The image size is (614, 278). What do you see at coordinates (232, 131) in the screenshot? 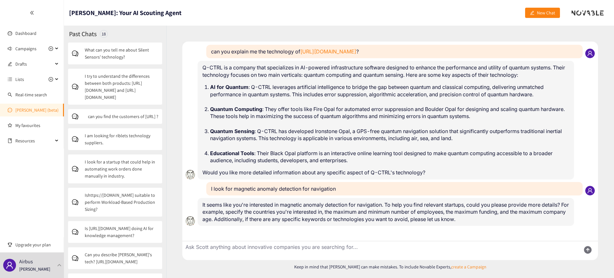
I see `strong: Quantum Sensing` at bounding box center [232, 131].